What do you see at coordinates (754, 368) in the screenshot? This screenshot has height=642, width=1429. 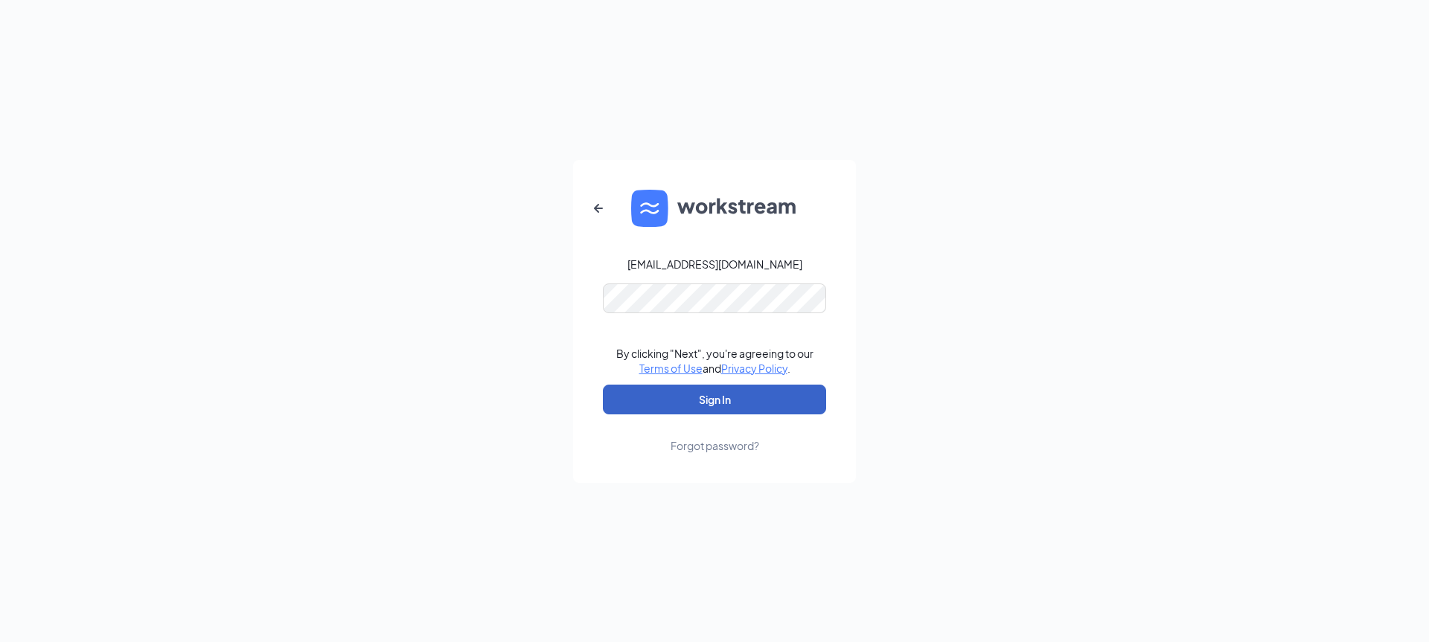 I see `a: Privacy Policy` at bounding box center [754, 368].